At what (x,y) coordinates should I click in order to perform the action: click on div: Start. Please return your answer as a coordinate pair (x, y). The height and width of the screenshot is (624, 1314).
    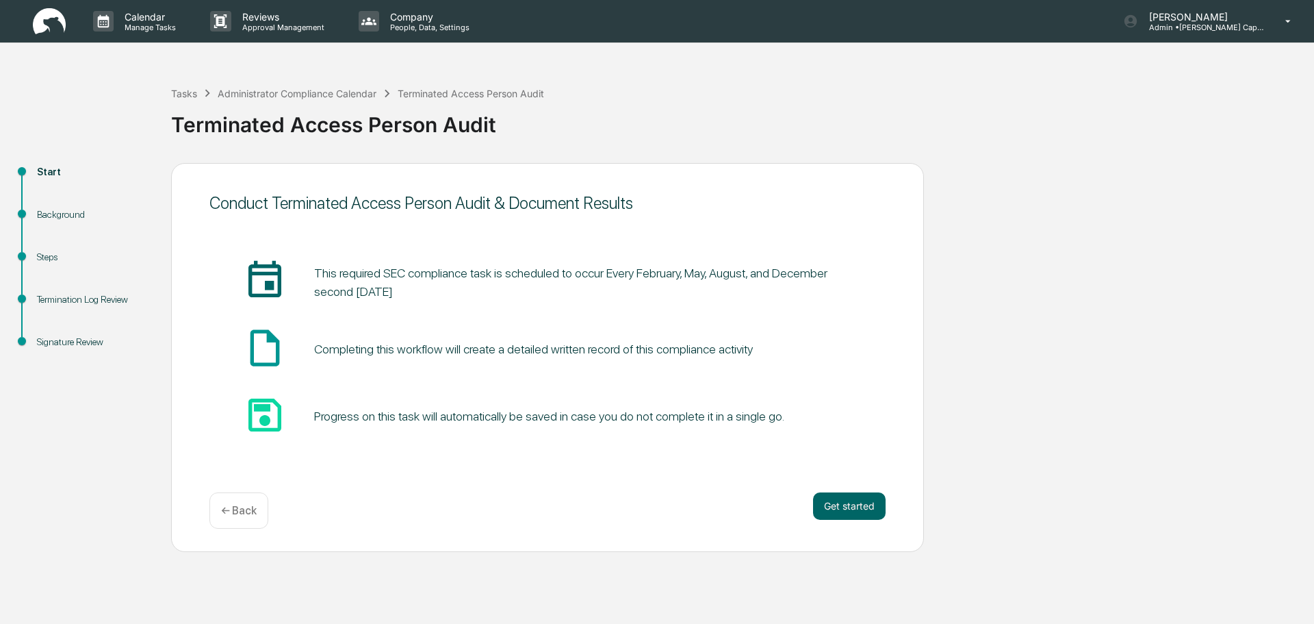
    Looking at the image, I should click on (93, 172).